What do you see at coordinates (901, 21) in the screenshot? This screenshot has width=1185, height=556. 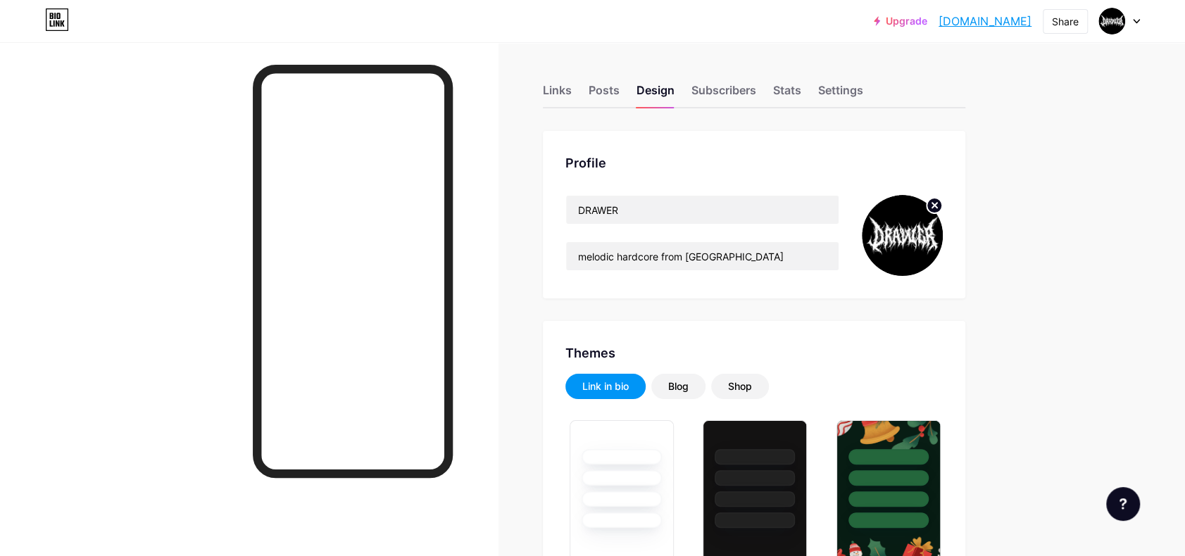 I see `a: Upgrade` at bounding box center [901, 21].